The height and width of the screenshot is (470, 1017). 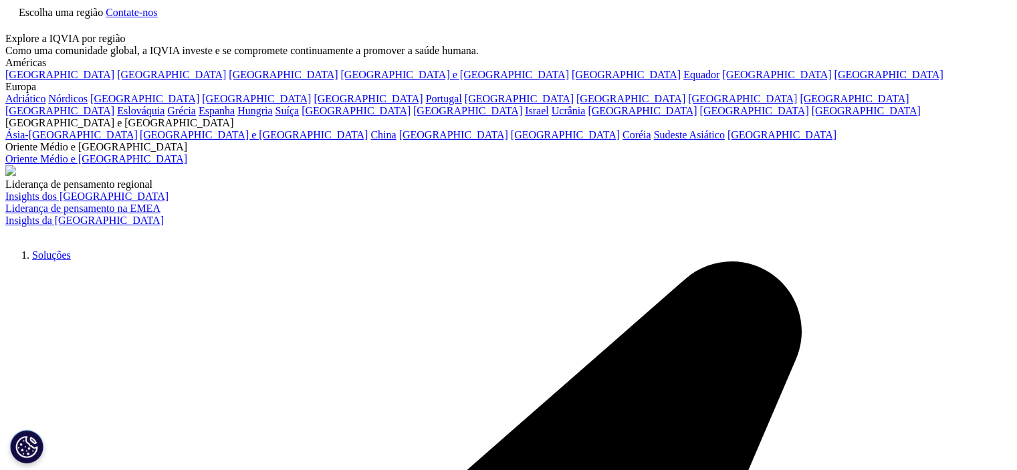 What do you see at coordinates (383, 134) in the screenshot?
I see `a: China` at bounding box center [383, 134].